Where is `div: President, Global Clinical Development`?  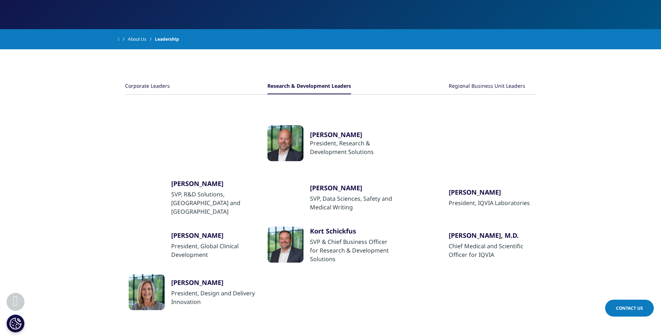 div: President, Global Clinical Development is located at coordinates (213, 251).